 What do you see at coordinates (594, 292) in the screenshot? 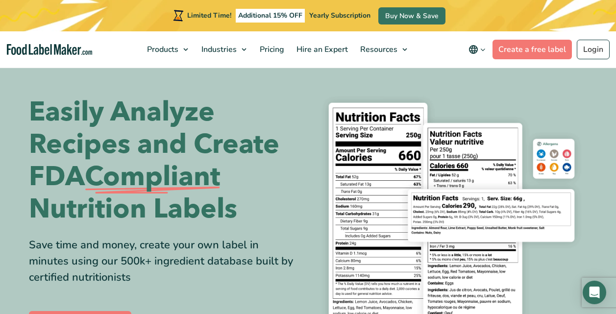
I see `div: Open Intercom Messenger` at bounding box center [594, 292].